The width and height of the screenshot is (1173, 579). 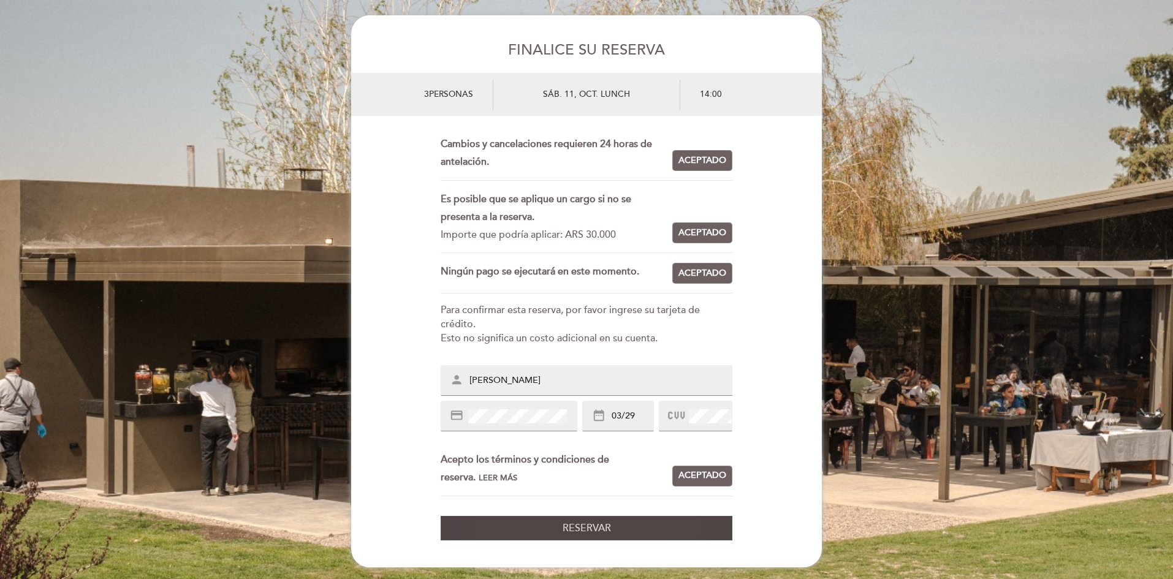 What do you see at coordinates (429, 94) in the screenshot?
I see `div: 3` at bounding box center [429, 94].